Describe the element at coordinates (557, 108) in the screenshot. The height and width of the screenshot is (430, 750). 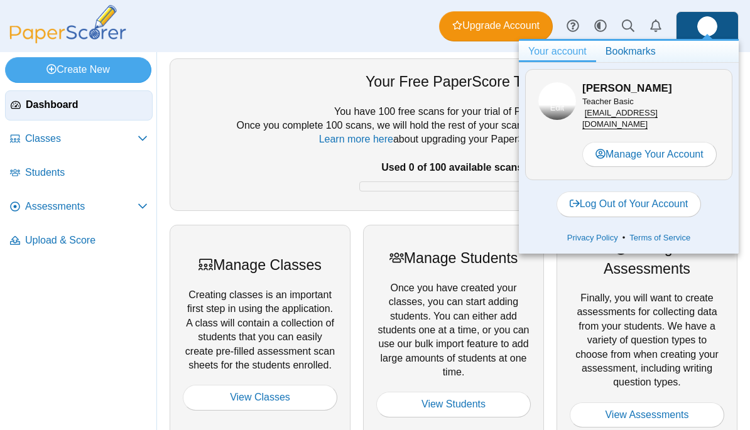
I see `span: Edit` at that location.